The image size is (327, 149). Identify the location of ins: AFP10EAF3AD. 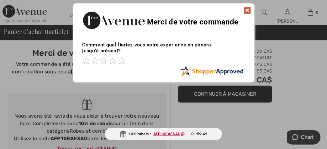
(167, 134).